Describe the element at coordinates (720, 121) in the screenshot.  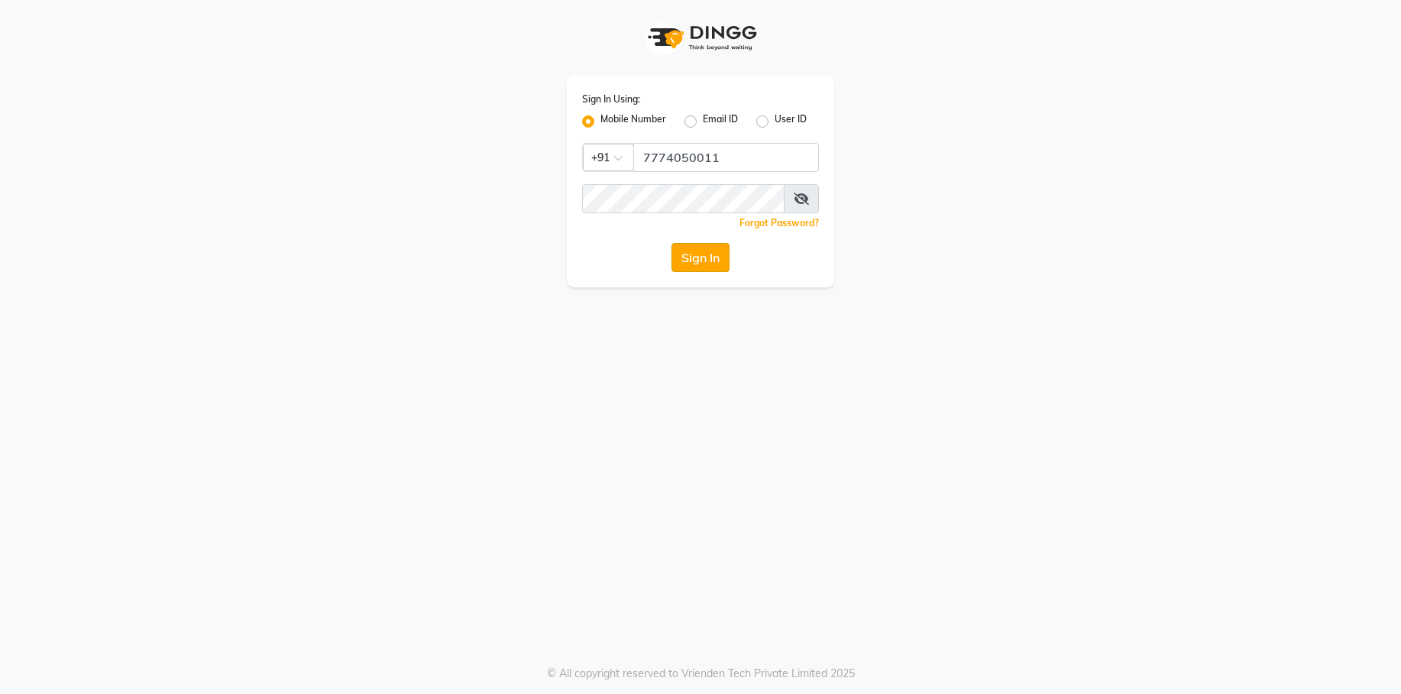
I see `label: Email ID` at that location.